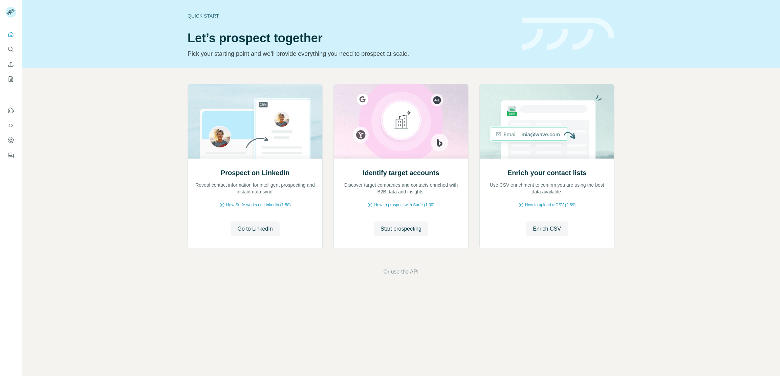 This screenshot has width=780, height=376. Describe the element at coordinates (255, 173) in the screenshot. I see `h2: Prospect on LinkedIn` at that location.